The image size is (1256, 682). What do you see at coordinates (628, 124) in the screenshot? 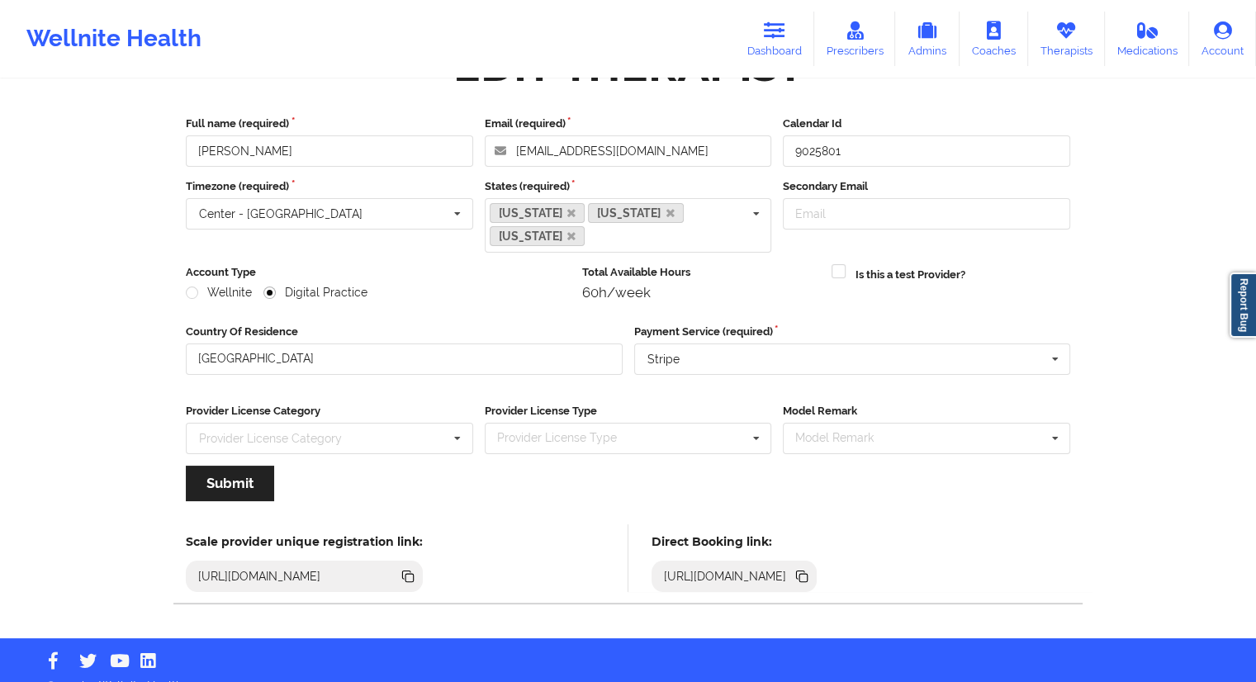
I see `label: Email (required)` at bounding box center [628, 124].